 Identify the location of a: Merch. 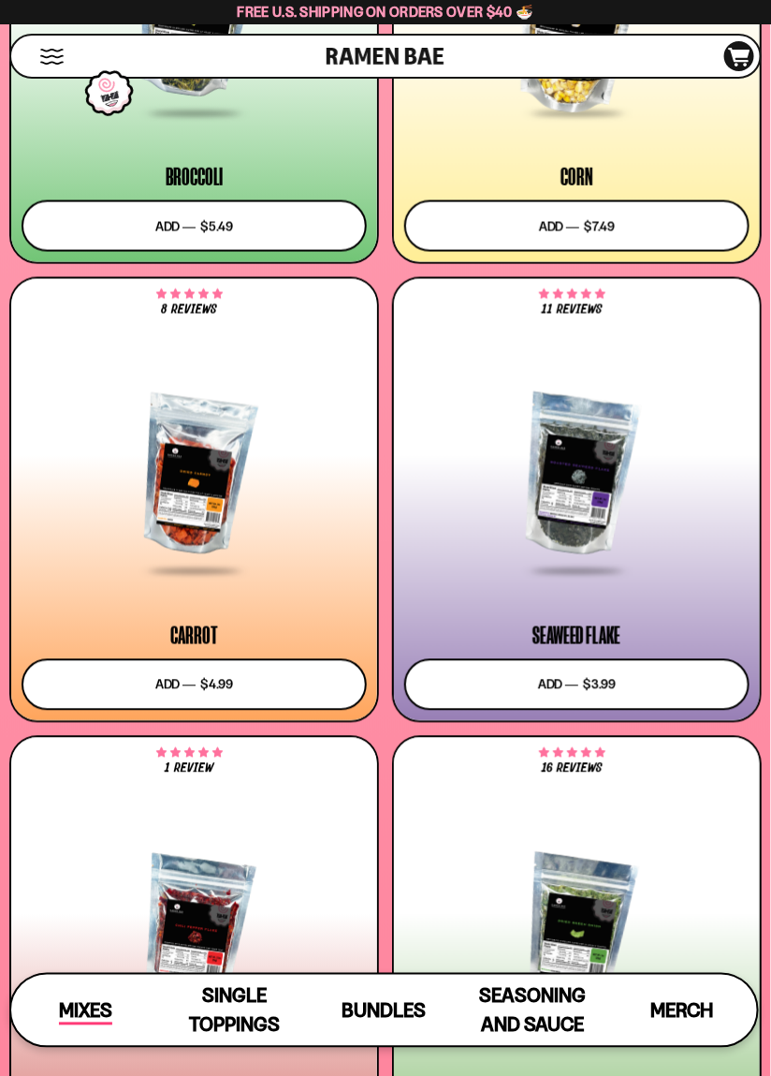
(682, 1010).